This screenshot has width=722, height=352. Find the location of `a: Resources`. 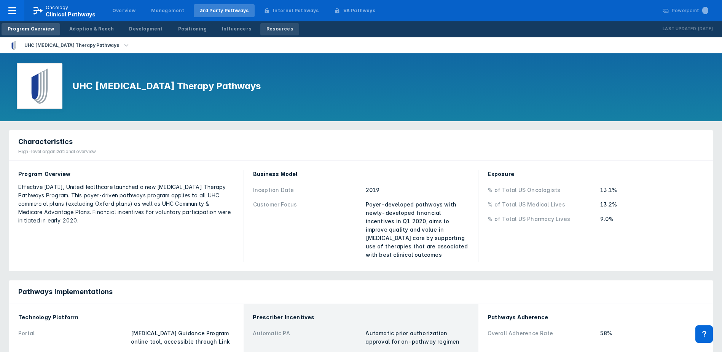

a: Resources is located at coordinates (280, 29).